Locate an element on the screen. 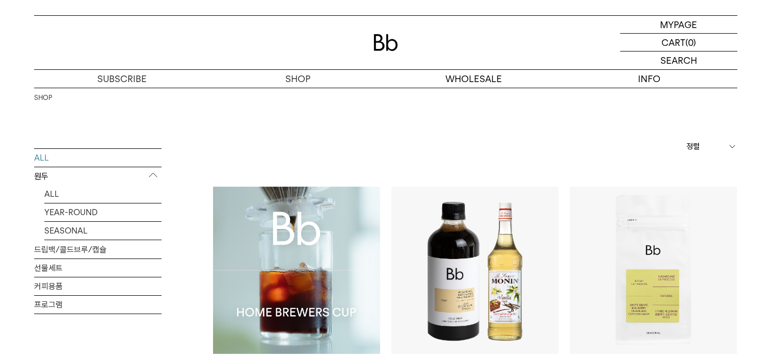 This screenshot has width=771, height=361. p: SEARCH is located at coordinates (679, 60).